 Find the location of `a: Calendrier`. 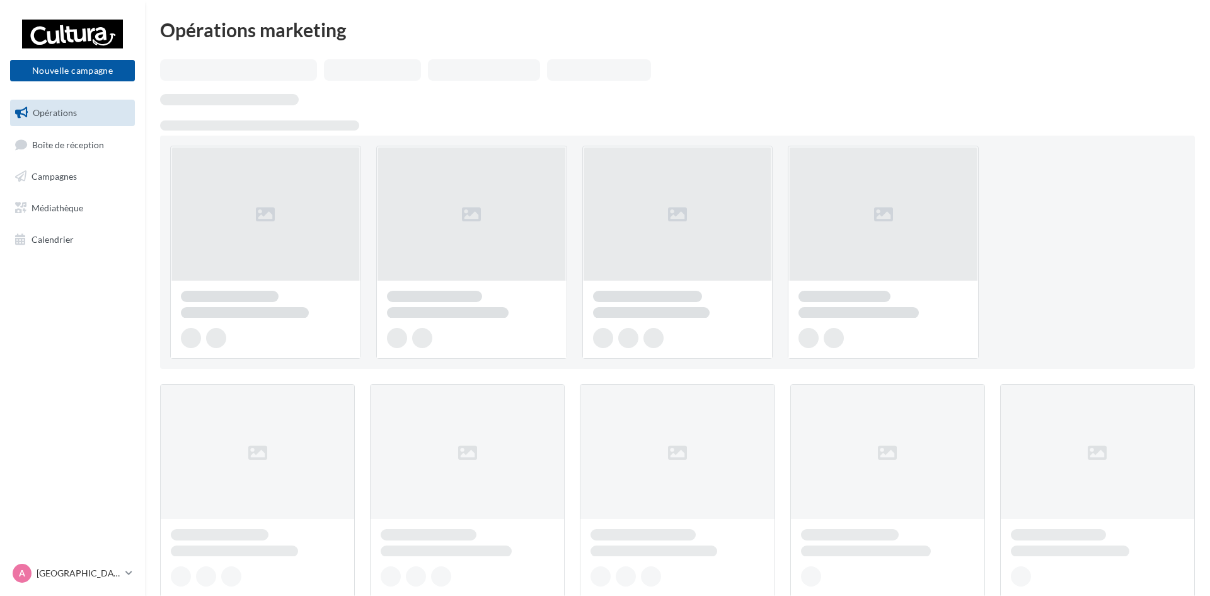

a: Calendrier is located at coordinates (72, 240).